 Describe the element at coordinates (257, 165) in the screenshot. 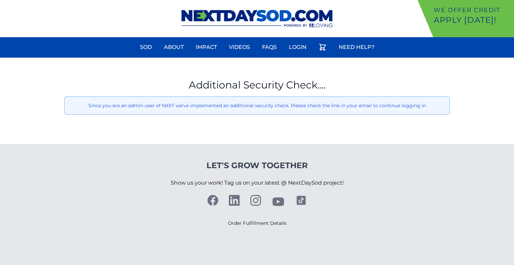

I see `h4: Let's Grow Together` at that location.